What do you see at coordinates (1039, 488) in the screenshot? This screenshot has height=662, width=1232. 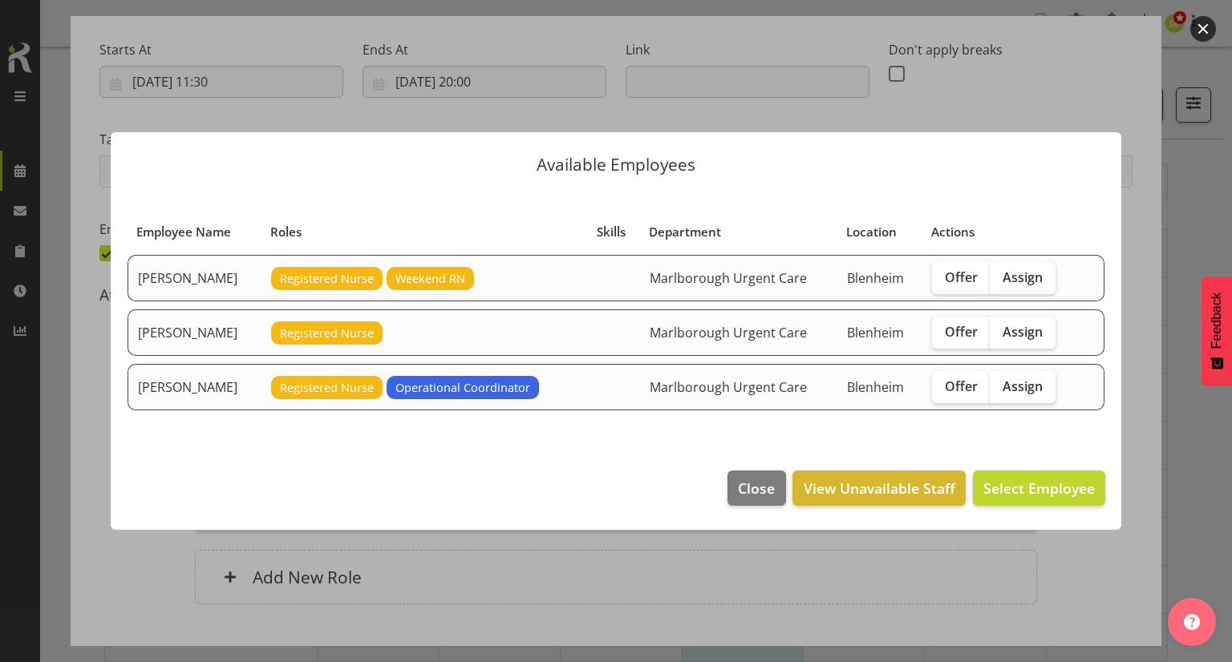 I see `span: Select Employee` at bounding box center [1039, 488].